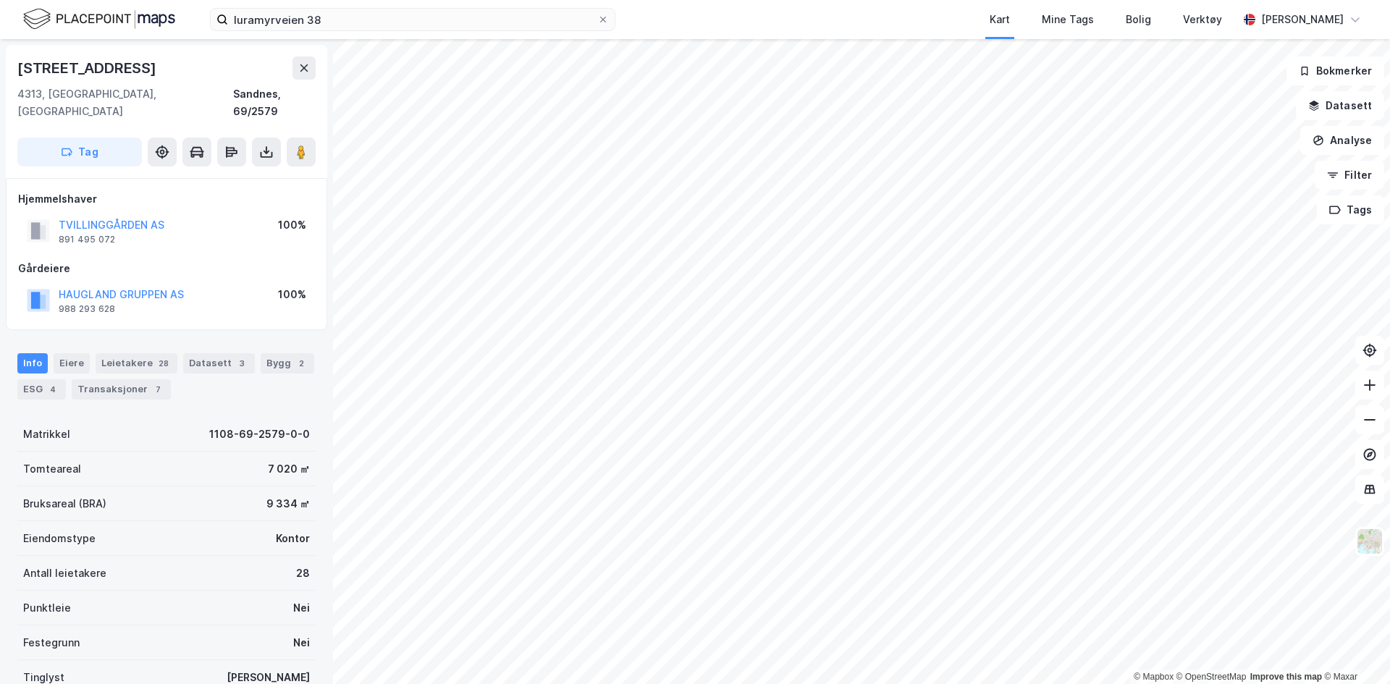 The width and height of the screenshot is (1390, 684). I want to click on div: Leietakere, so click(136, 363).